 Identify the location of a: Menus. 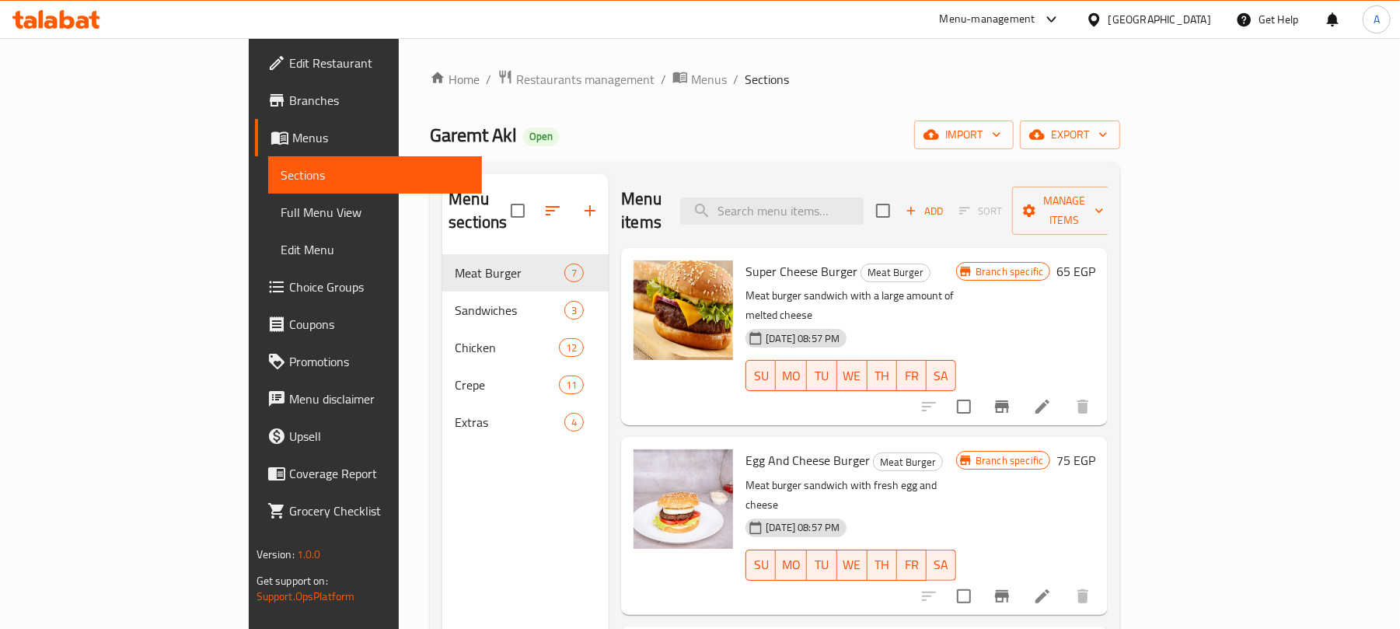
(368, 138).